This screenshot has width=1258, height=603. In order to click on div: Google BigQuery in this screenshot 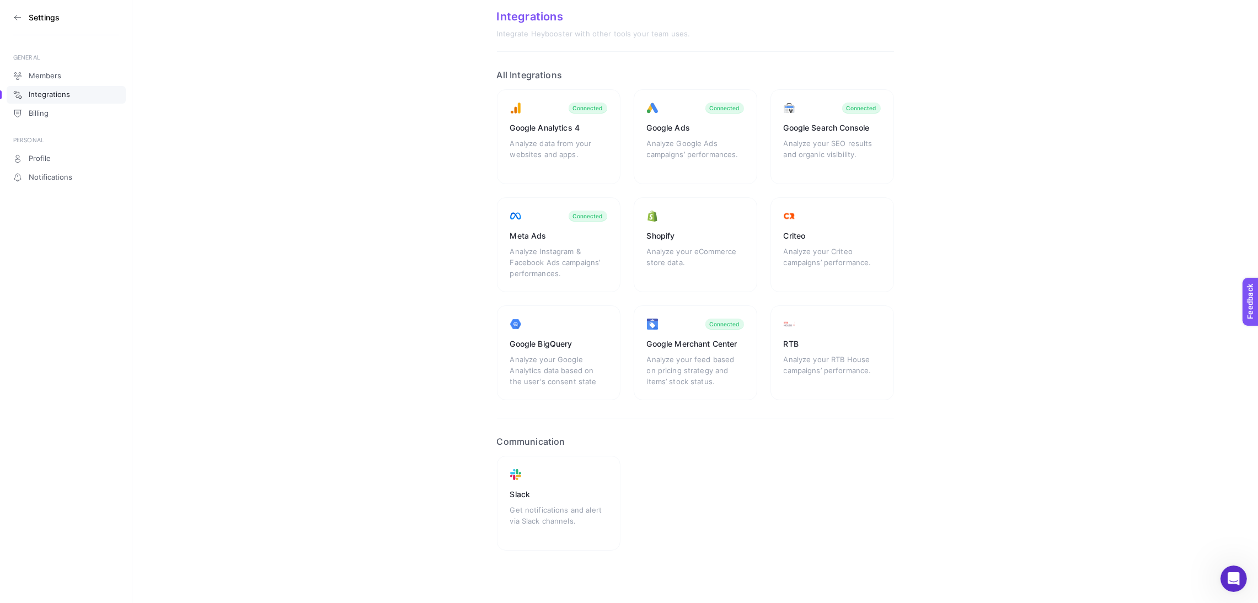, I will do `click(559, 344)`.